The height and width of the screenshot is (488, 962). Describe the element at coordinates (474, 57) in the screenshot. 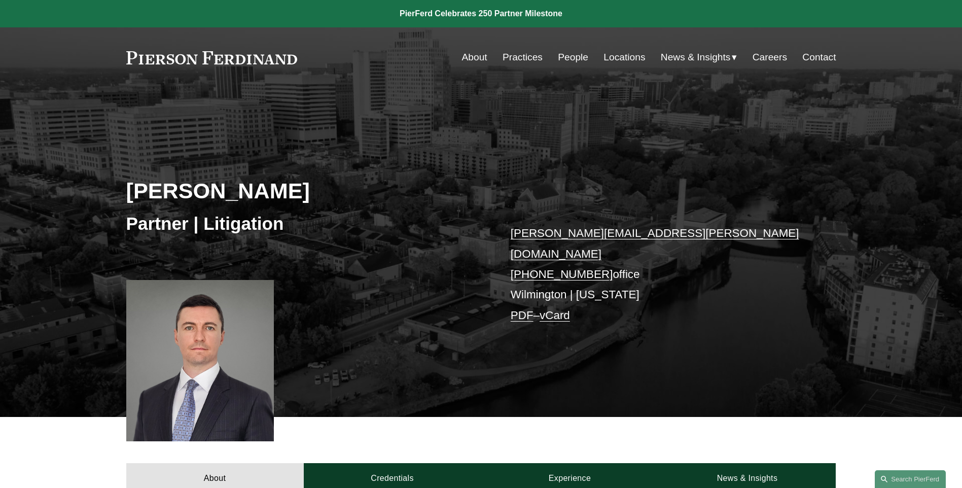

I see `a: About` at that location.